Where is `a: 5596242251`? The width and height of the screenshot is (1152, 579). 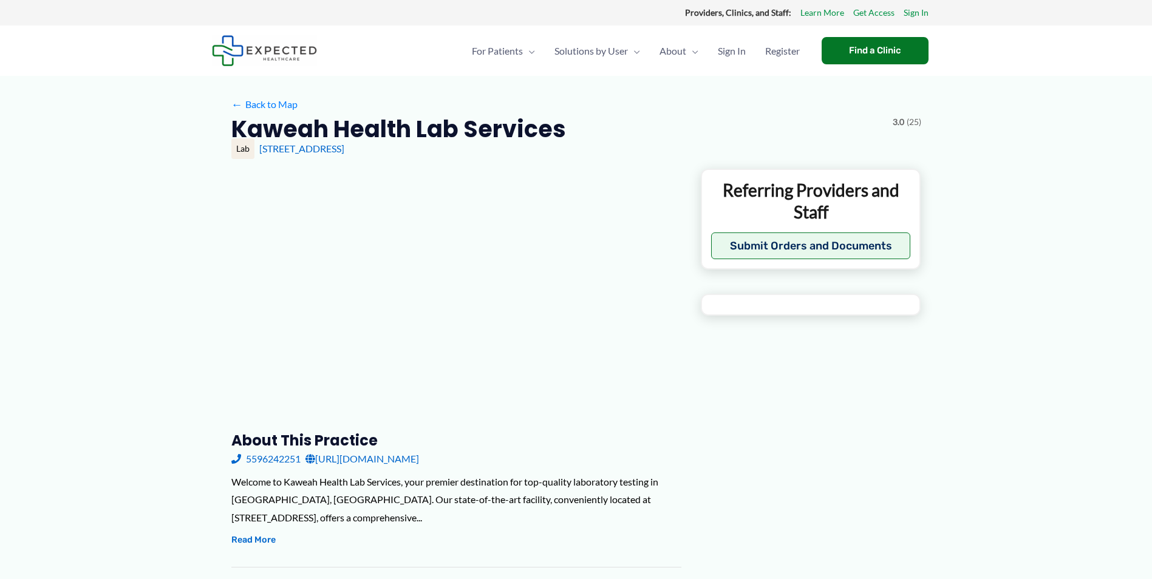 a: 5596242251 is located at coordinates (266, 459).